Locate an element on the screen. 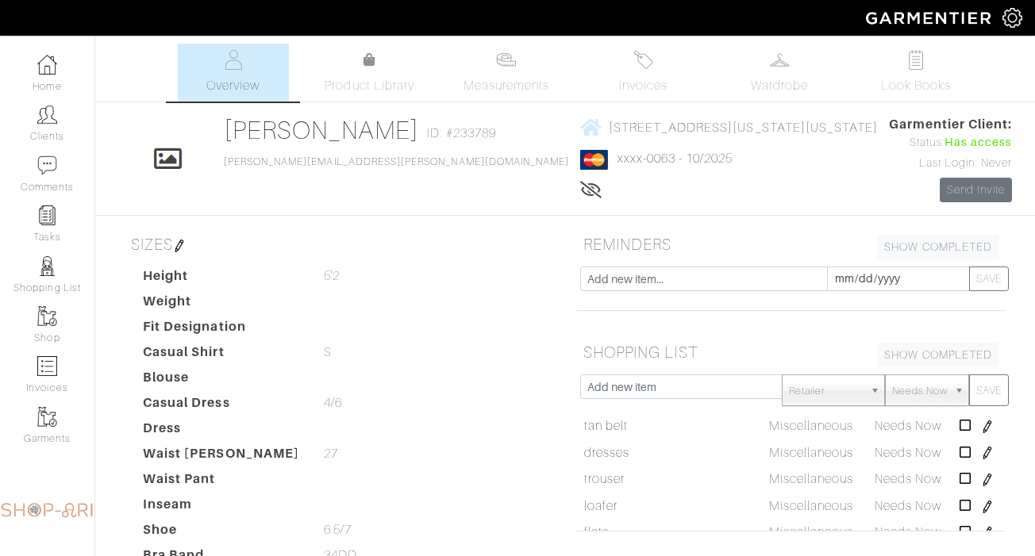 The height and width of the screenshot is (556, 1035). h5: SIZES is located at coordinates (339, 245).